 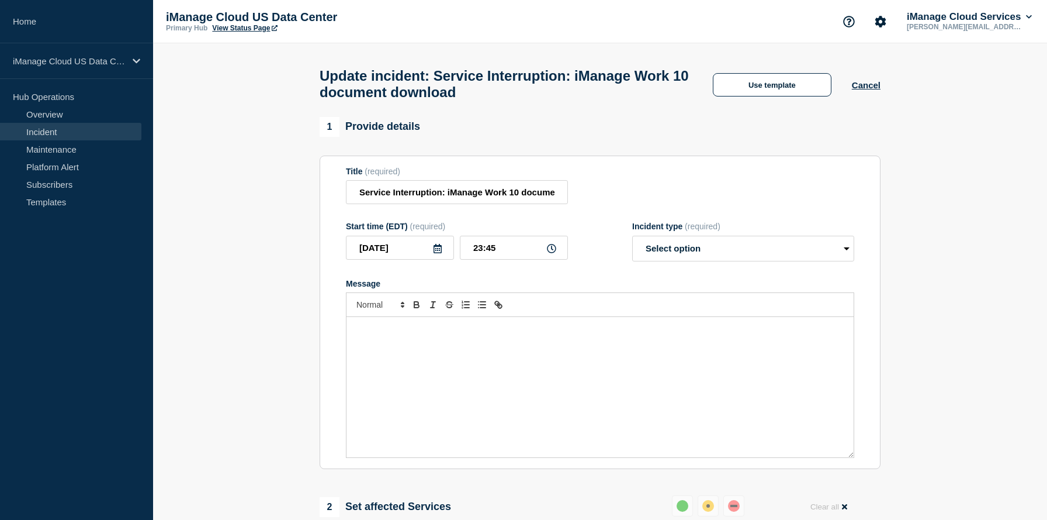 What do you see at coordinates (683, 506) in the screenshot?
I see `button: up` at bounding box center [683, 506].